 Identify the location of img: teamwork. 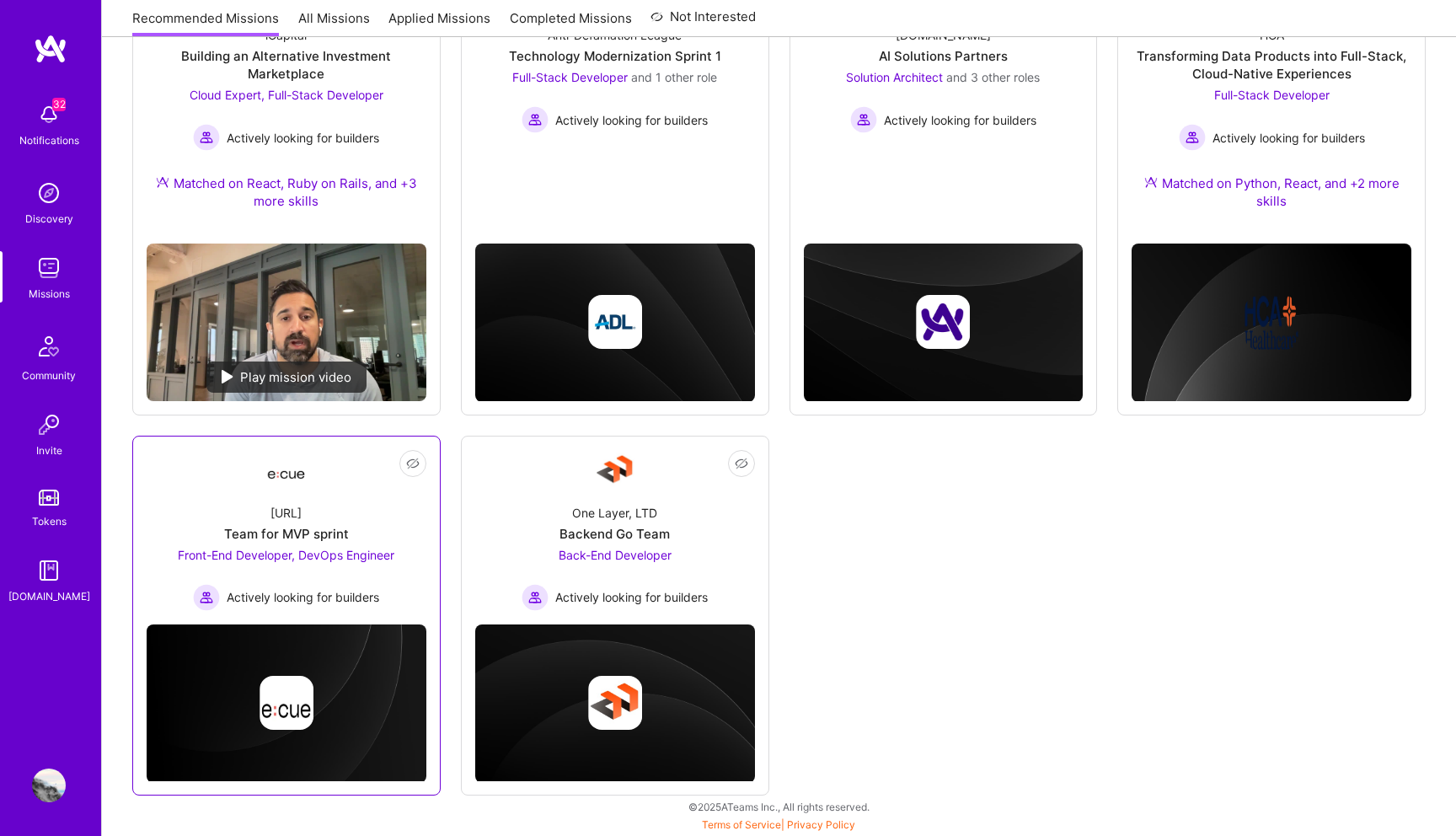
(49, 268).